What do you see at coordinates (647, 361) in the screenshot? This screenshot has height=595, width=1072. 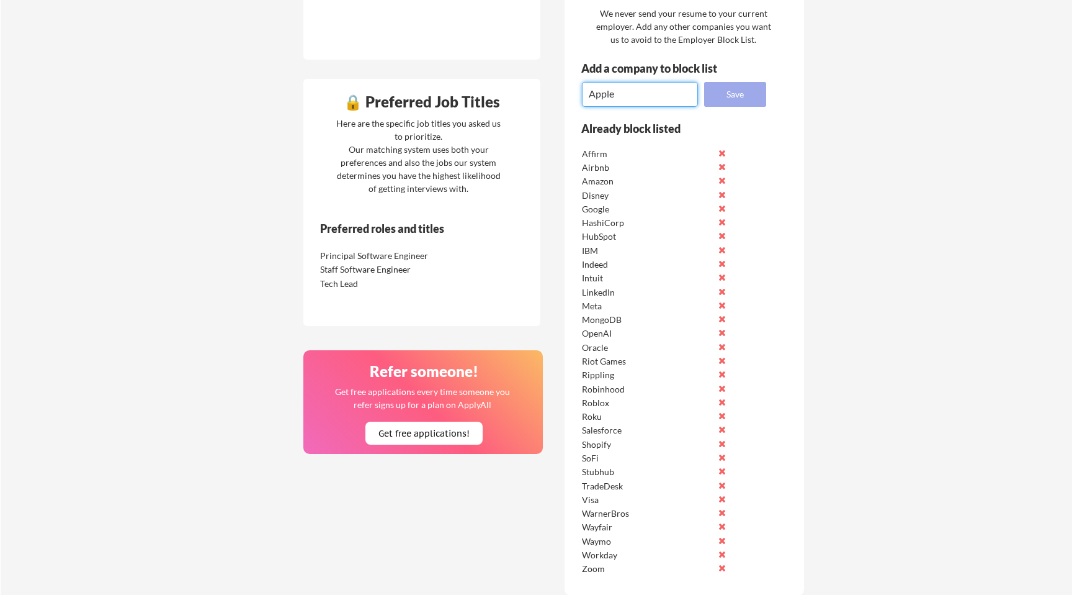 I see `div: Riot Games` at bounding box center [647, 361].